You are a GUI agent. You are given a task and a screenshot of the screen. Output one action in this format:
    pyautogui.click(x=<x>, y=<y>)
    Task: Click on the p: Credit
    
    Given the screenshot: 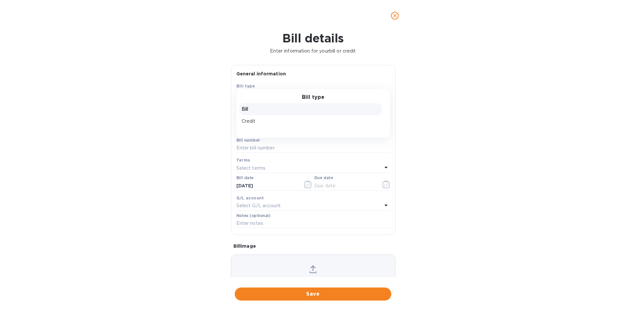 What is the action you would take?
    pyautogui.click(x=311, y=121)
    